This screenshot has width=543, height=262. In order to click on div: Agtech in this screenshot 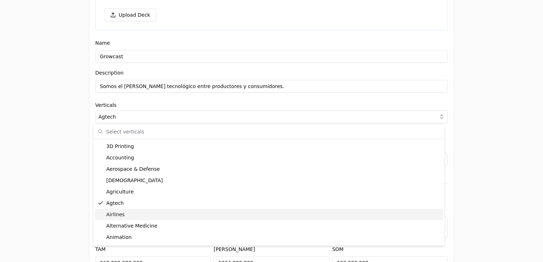, I will do `click(269, 203)`.